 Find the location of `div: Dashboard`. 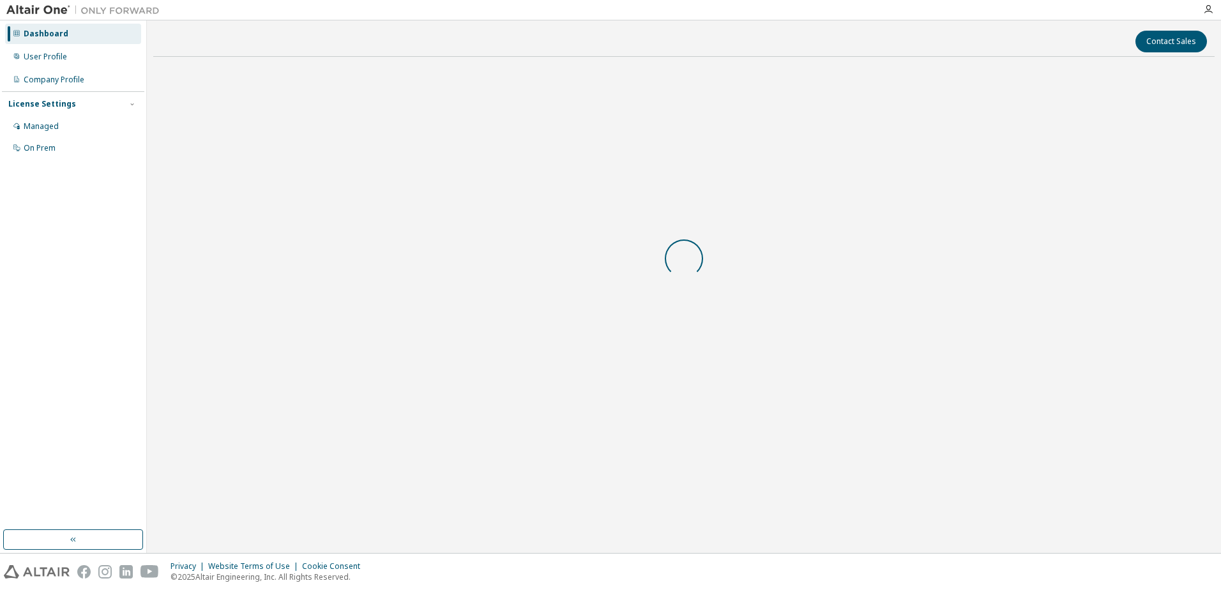

div: Dashboard is located at coordinates (46, 34).